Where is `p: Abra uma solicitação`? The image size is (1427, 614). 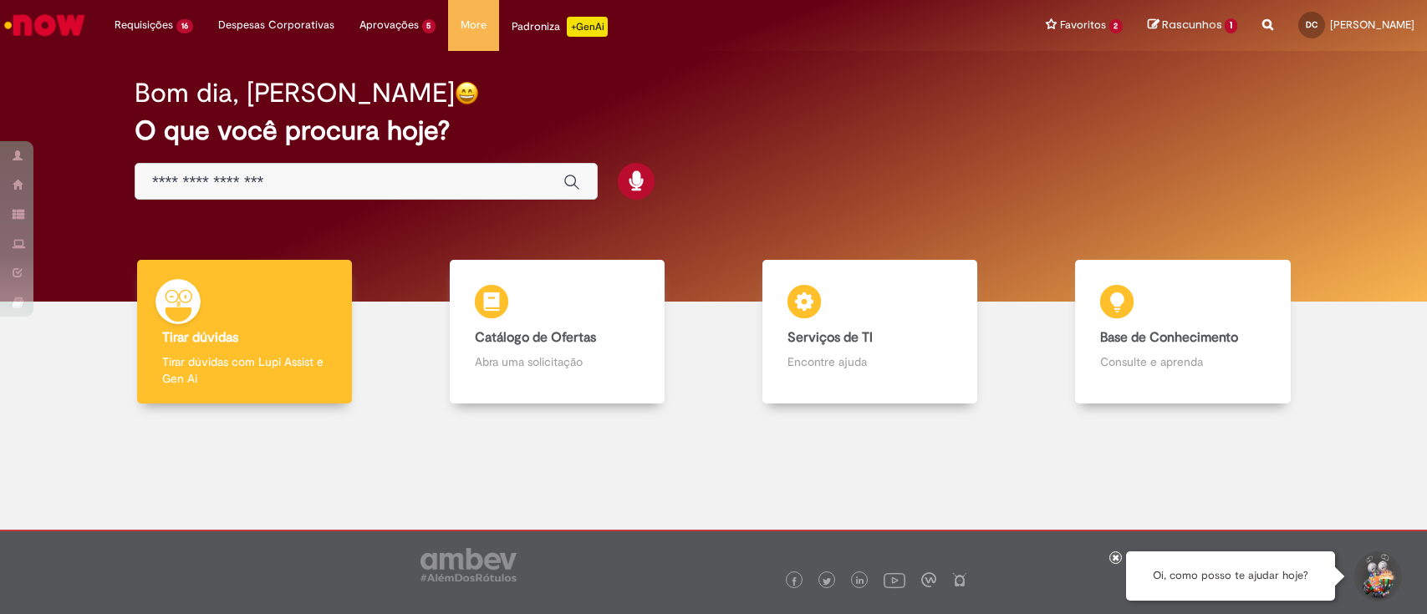 p: Abra uma solicitação is located at coordinates (557, 362).